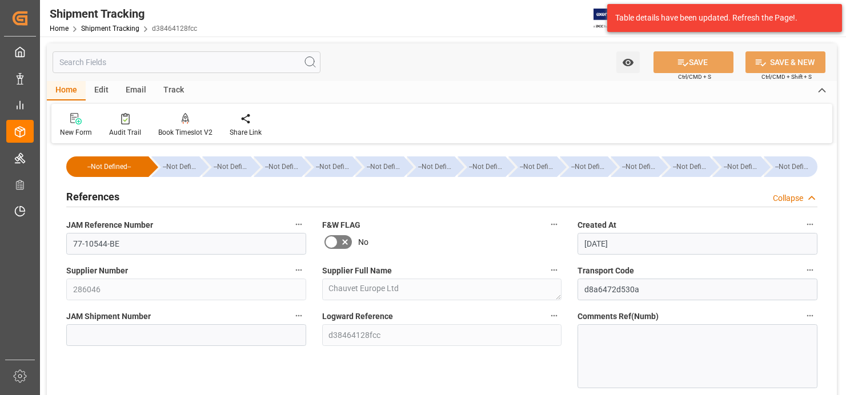  What do you see at coordinates (59, 29) in the screenshot?
I see `a: Home` at bounding box center [59, 29].